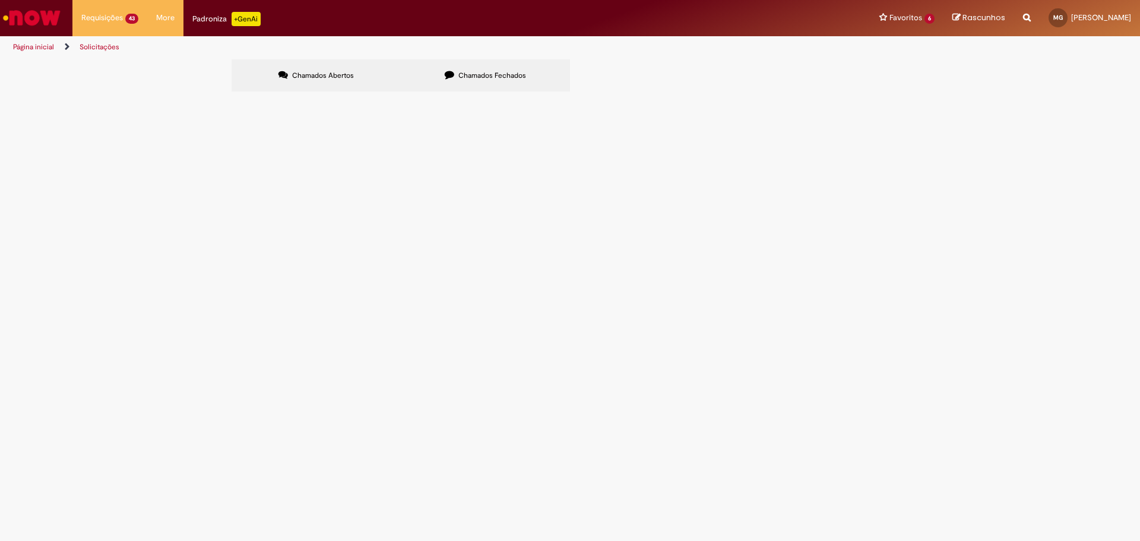 The image size is (1140, 541). Describe the element at coordinates (323, 75) in the screenshot. I see `span: Chamados Abertos` at that location.